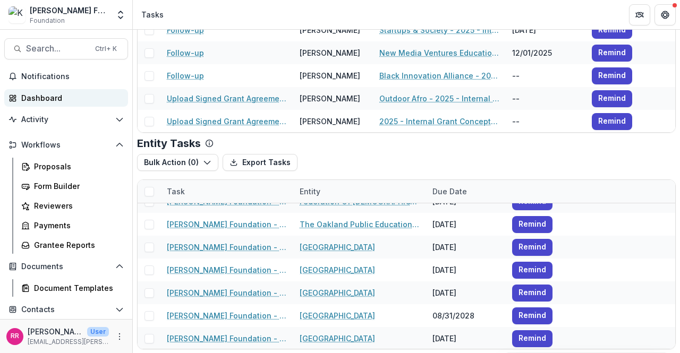  I want to click on span: Foundation, so click(47, 21).